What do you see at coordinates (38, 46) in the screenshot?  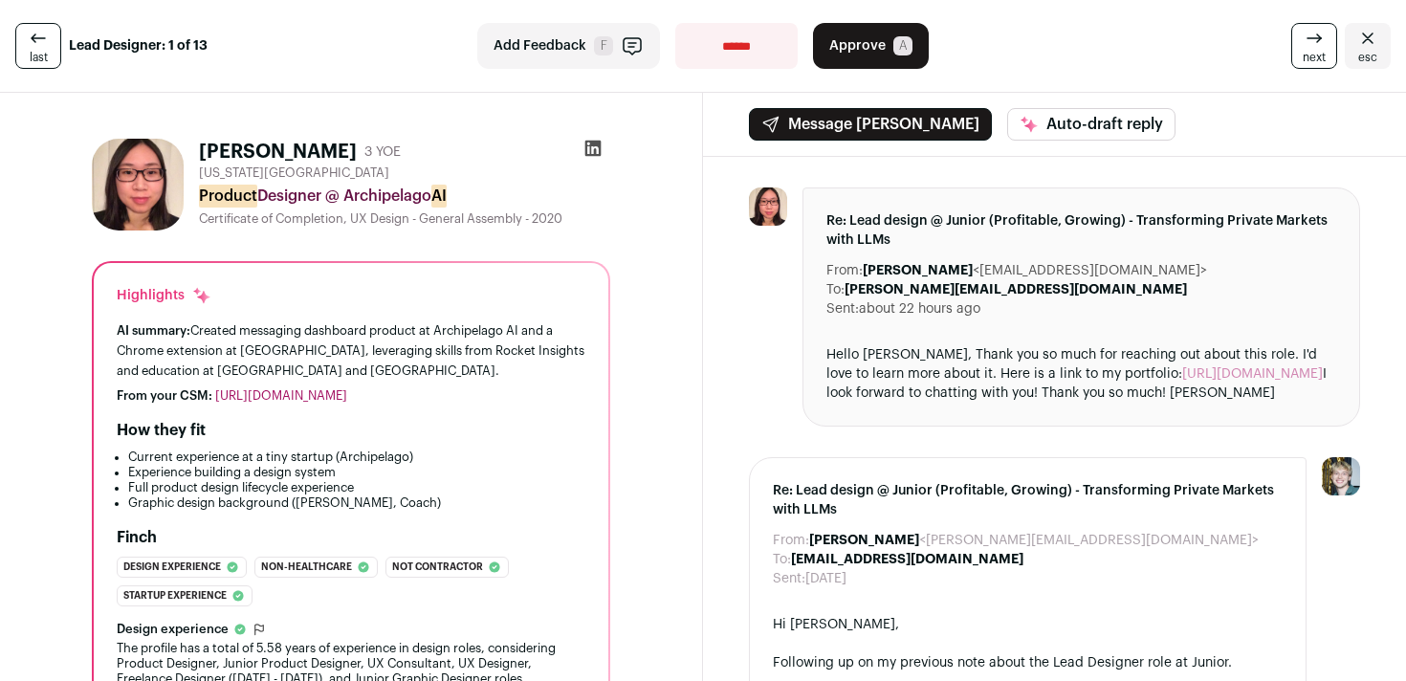 I see `a: last` at bounding box center [38, 46].